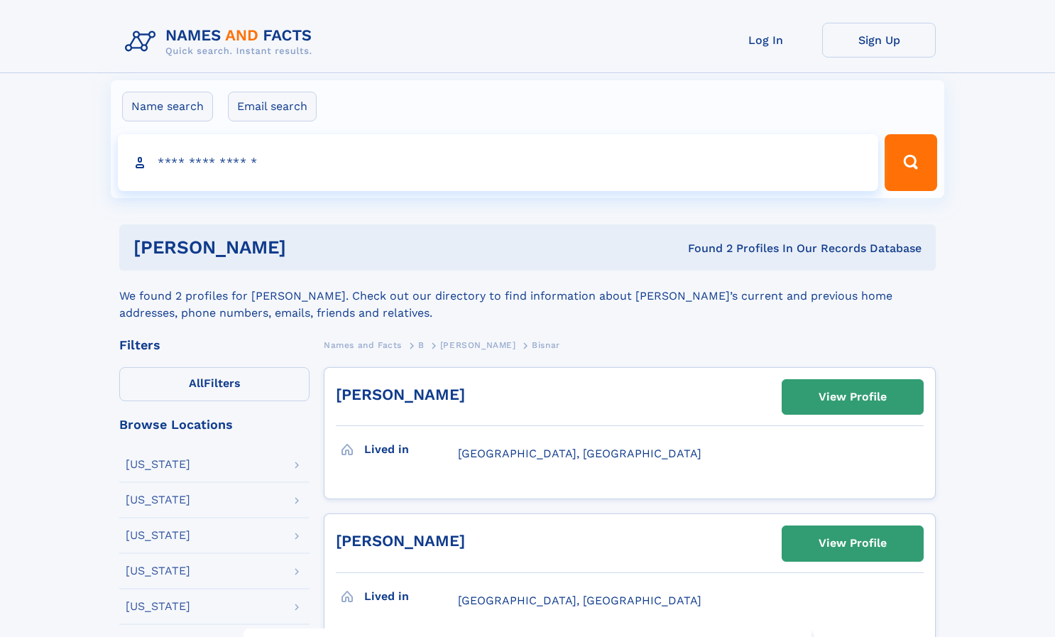 This screenshot has height=637, width=1055. Describe the element at coordinates (421, 345) in the screenshot. I see `span: B` at that location.